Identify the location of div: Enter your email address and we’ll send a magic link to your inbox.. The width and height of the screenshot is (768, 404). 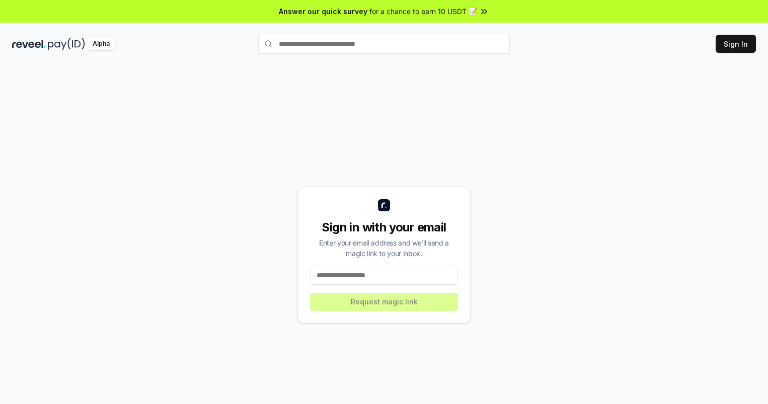
(384, 248).